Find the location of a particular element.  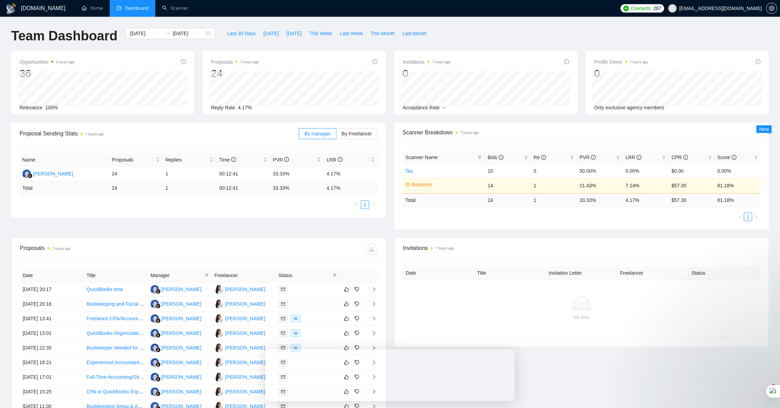

span: download is located at coordinates (372, 249).